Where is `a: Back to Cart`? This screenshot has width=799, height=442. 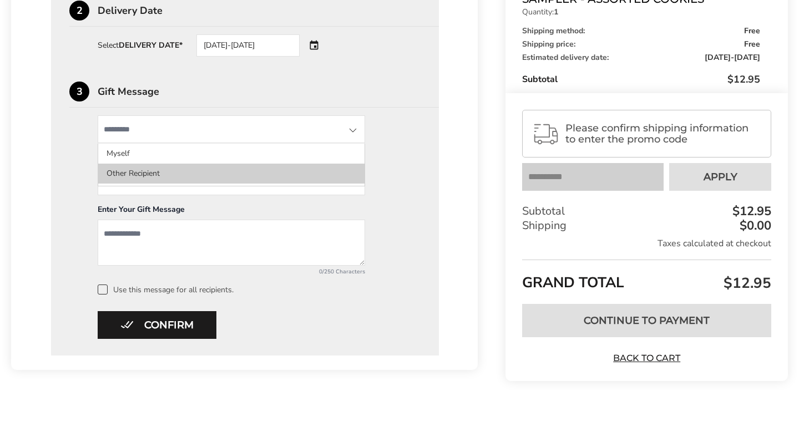
a: Back to Cart is located at coordinates (647, 359).